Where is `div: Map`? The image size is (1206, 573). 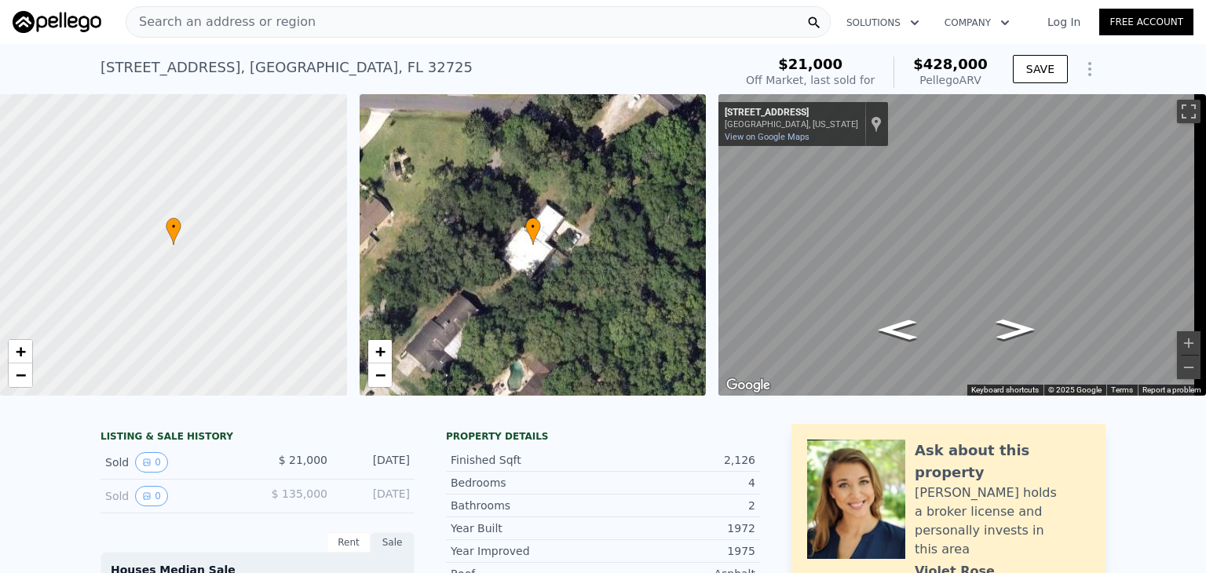 div: Map is located at coordinates (962, 245).